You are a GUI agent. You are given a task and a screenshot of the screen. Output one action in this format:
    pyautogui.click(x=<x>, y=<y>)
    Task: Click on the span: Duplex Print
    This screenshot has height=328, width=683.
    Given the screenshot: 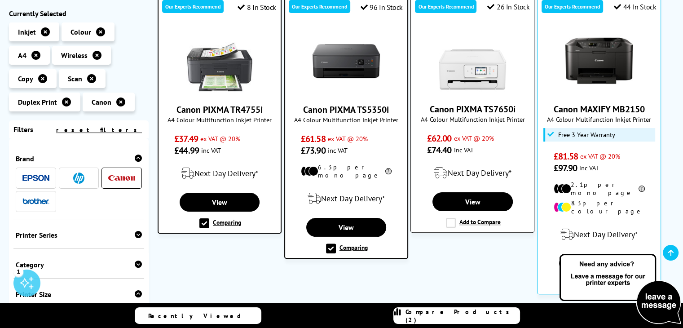 What is the action you would take?
    pyautogui.click(x=37, y=102)
    